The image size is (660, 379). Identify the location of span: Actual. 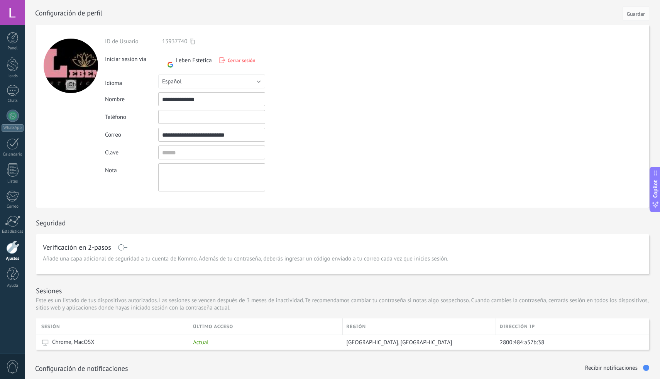
(201, 342).